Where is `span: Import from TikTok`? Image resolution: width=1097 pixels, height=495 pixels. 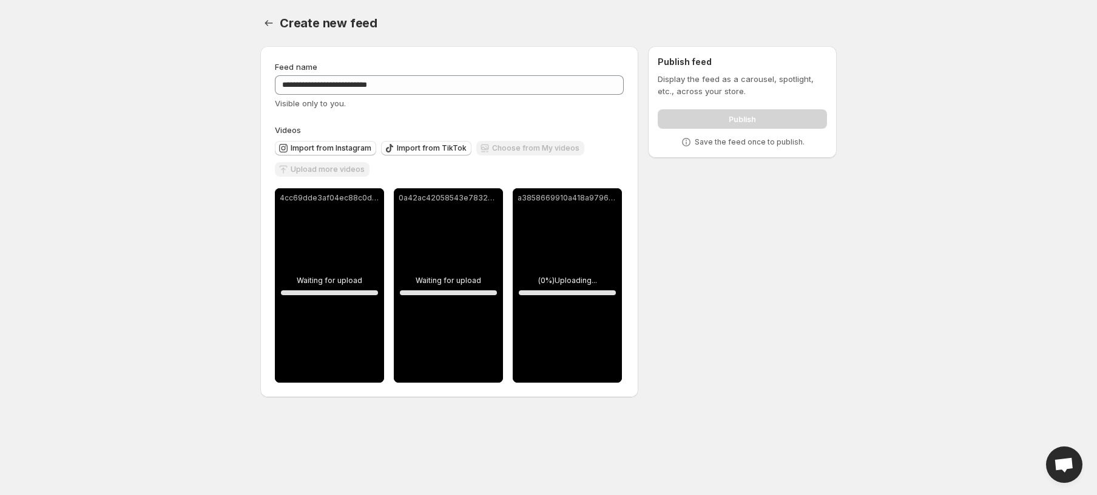
span: Import from TikTok is located at coordinates (432, 148).